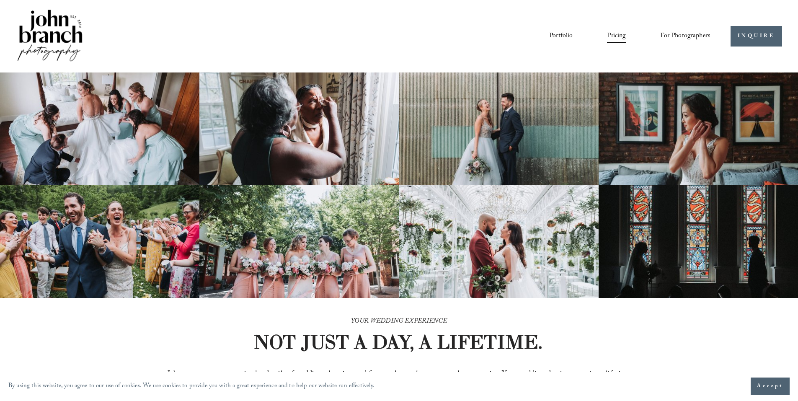 The height and width of the screenshot is (401, 798). What do you see at coordinates (616, 36) in the screenshot?
I see `a: Pricing` at bounding box center [616, 36].